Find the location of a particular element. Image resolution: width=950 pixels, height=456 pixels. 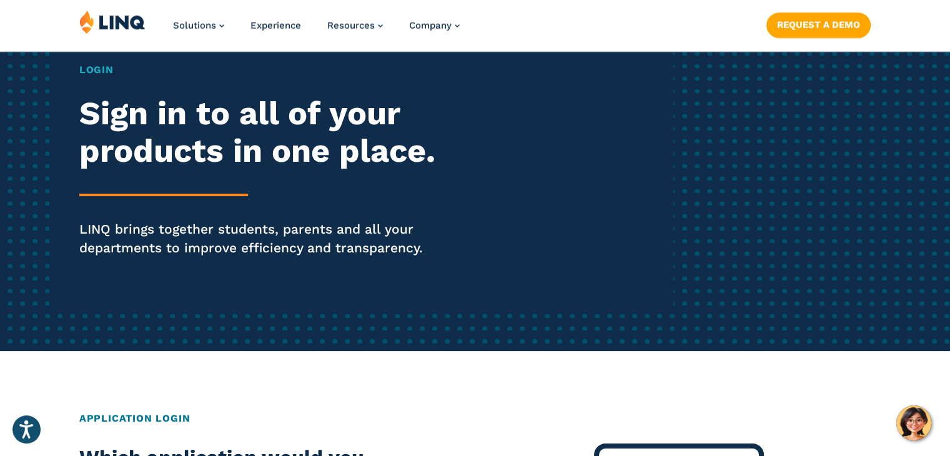

a: Experience is located at coordinates (275, 26).